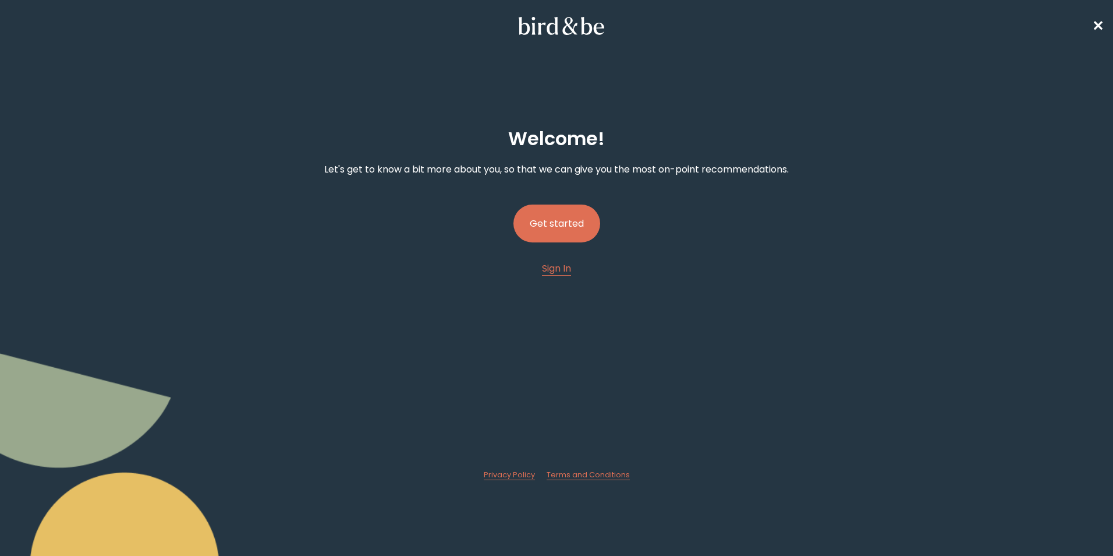 The image size is (1113, 556). Describe the element at coordinates (557, 268) in the screenshot. I see `a: Sign In` at that location.